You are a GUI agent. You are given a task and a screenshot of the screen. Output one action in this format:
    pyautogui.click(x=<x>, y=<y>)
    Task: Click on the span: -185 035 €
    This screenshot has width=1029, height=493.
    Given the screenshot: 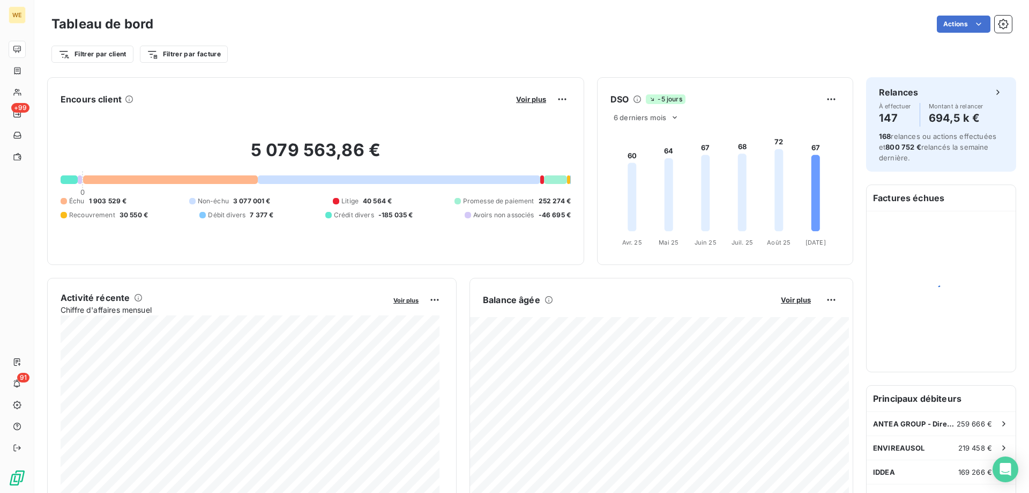 What is the action you would take?
    pyautogui.click(x=396, y=215)
    